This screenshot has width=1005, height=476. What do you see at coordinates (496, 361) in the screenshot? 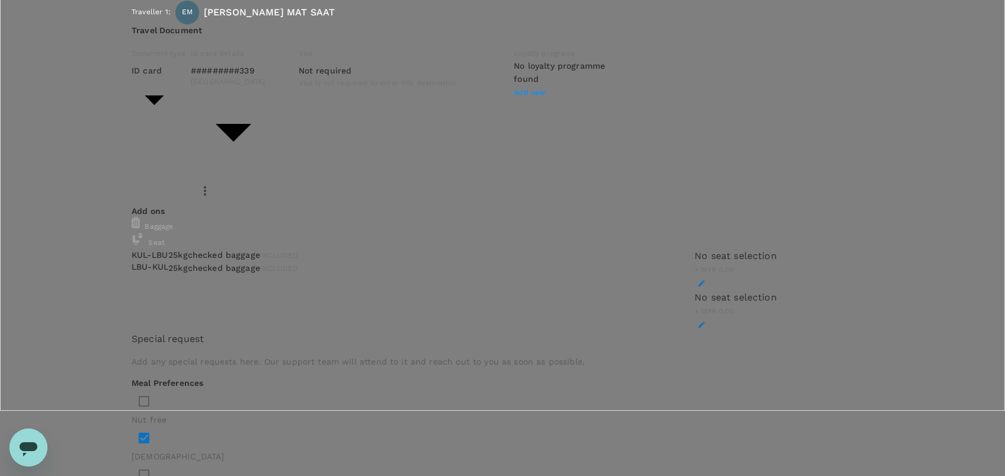
I see `p: Add any special requests here. Our support team will attend to it and reach out to you as soon as...` at bounding box center [496, 361].